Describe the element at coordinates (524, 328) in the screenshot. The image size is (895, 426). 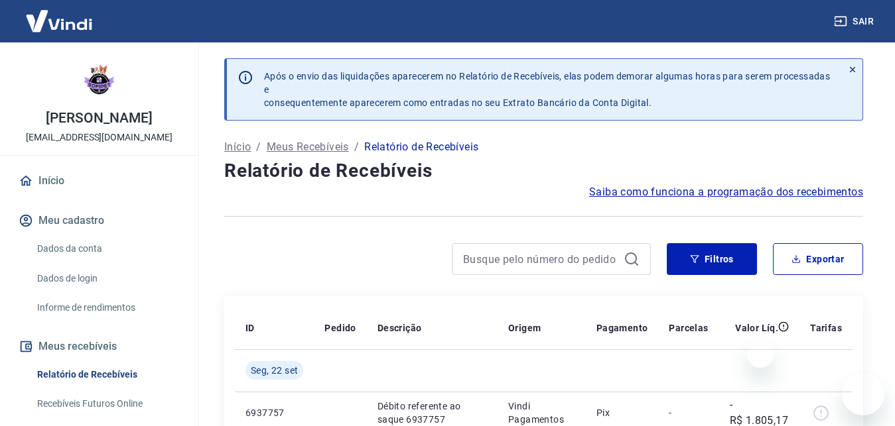
I see `p: Origem` at that location.